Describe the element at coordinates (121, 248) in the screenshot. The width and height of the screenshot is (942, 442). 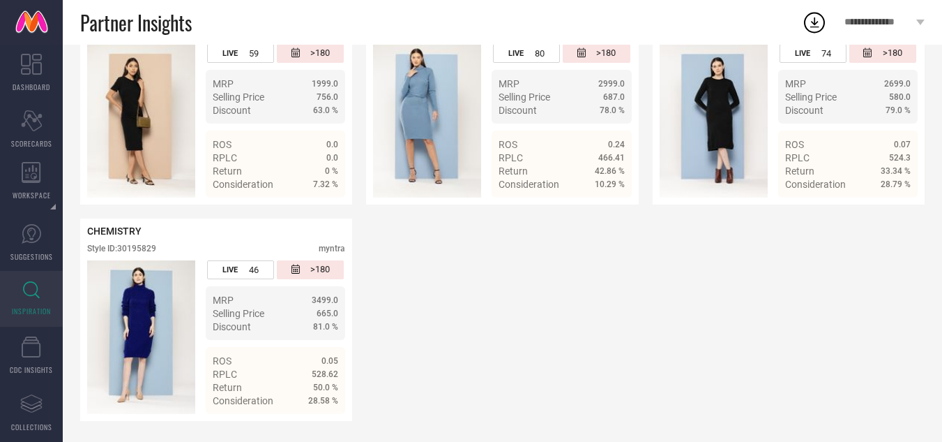
I see `div: Style ID: 30195829` at that location.